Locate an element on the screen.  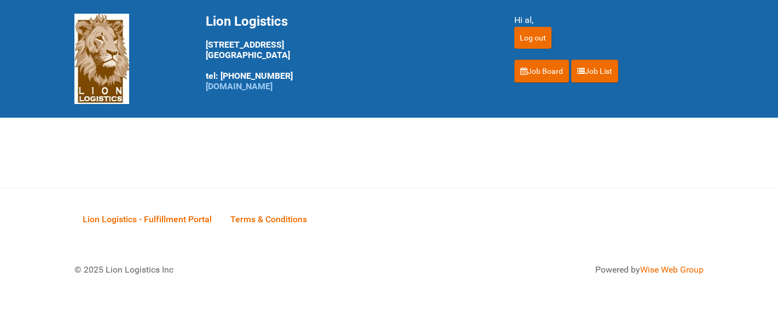
span: Terms & Conditions is located at coordinates (269, 219).